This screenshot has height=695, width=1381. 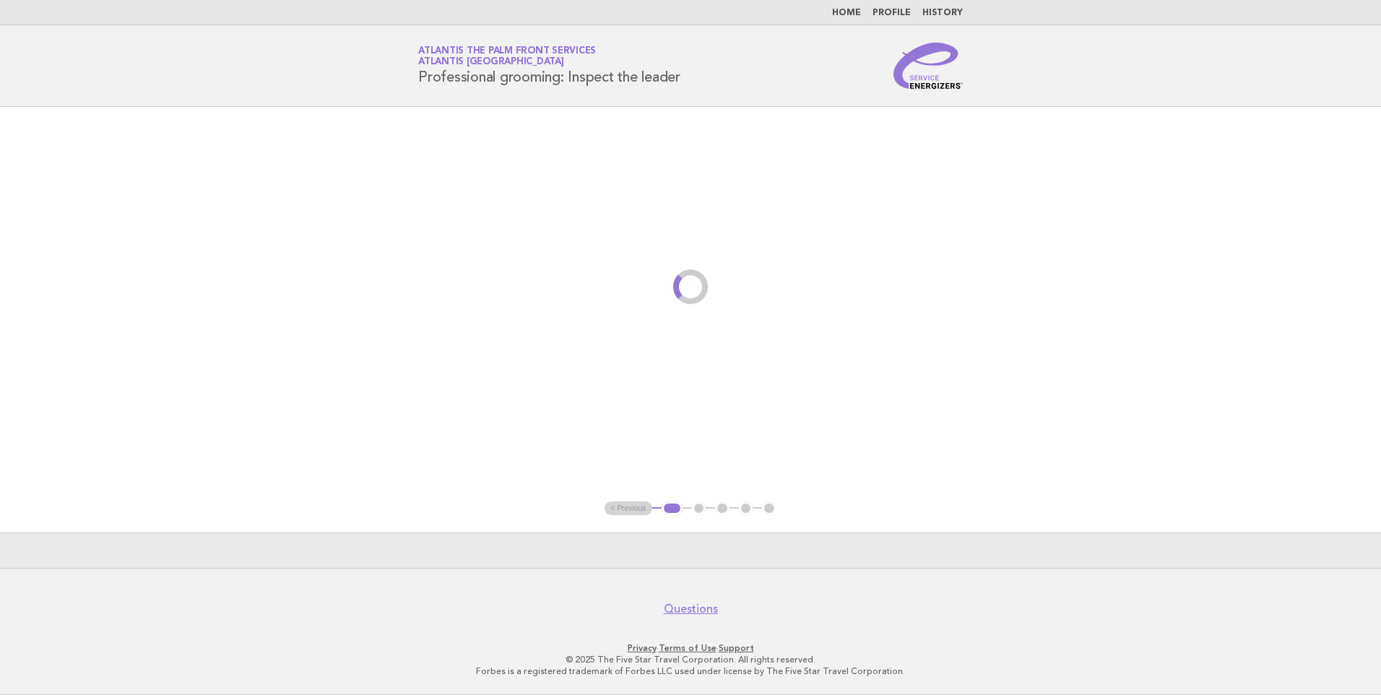 I want to click on a: History, so click(x=943, y=13).